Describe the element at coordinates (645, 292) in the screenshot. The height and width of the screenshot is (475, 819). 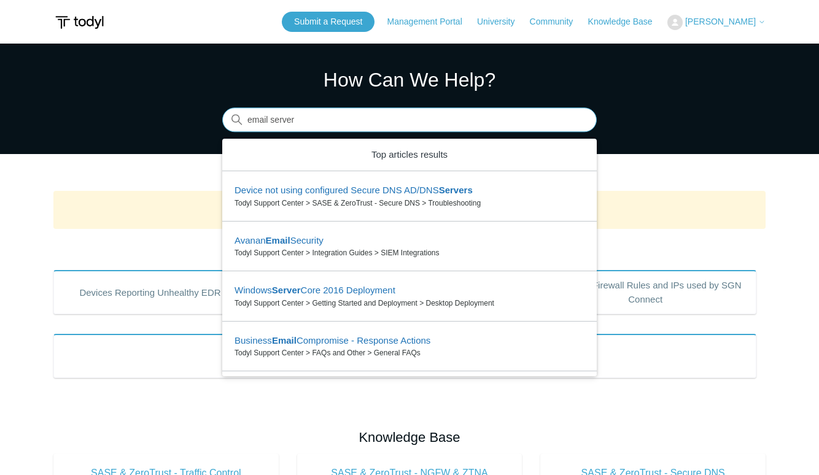
I see `a: Outbound Firewall Rules and IPs used by SGN Connect` at that location.